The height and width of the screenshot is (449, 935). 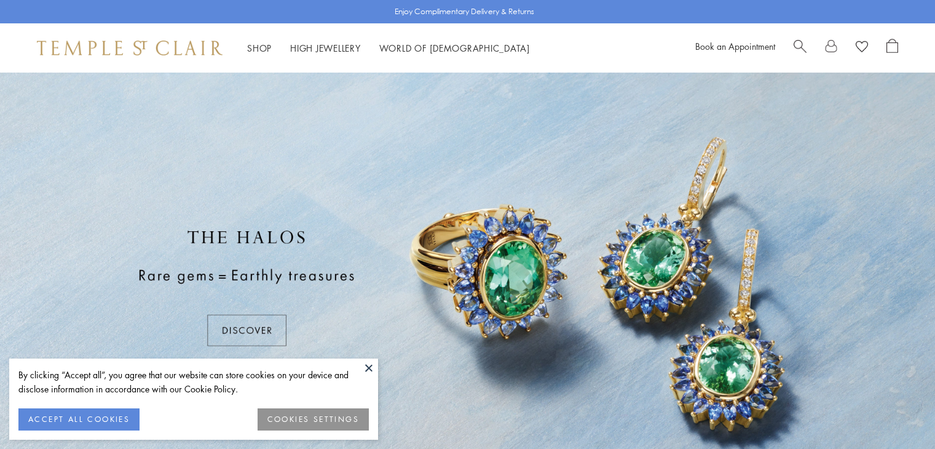 What do you see at coordinates (325, 48) in the screenshot?
I see `a: High JewelleryHigh Jewellery` at bounding box center [325, 48].